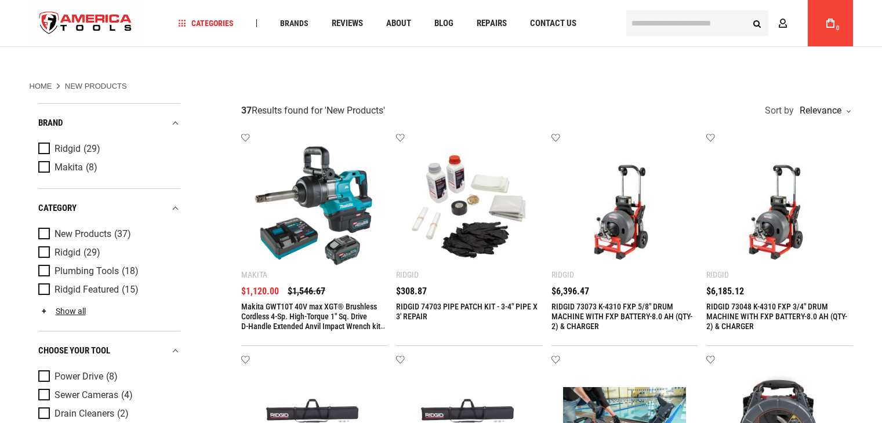  I want to click on span: $1,120.00, so click(260, 292).